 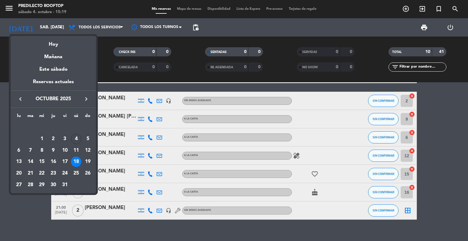 I want to click on td: 13 de octubre de 2025, so click(x=19, y=162).